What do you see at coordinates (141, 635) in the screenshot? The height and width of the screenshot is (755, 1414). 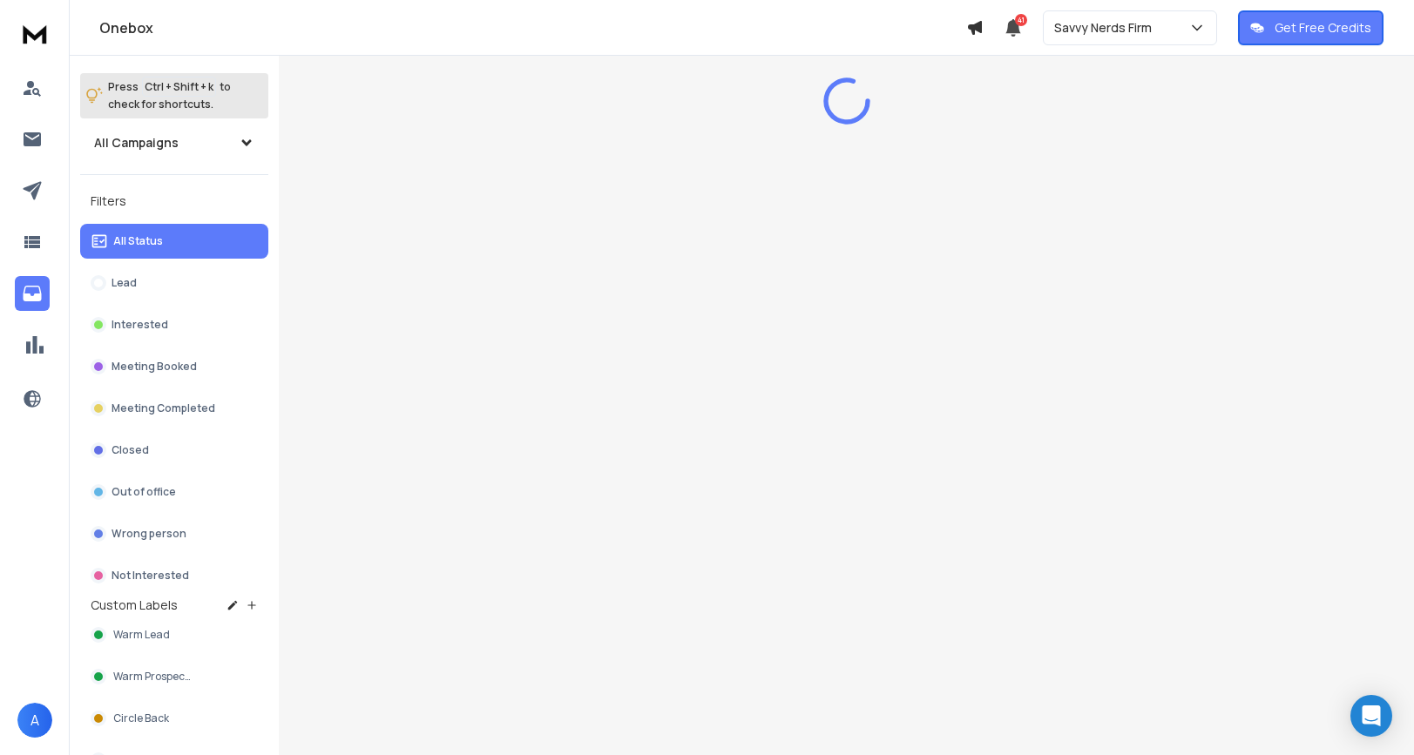 I see `span: Warm Lead` at bounding box center [141, 635].